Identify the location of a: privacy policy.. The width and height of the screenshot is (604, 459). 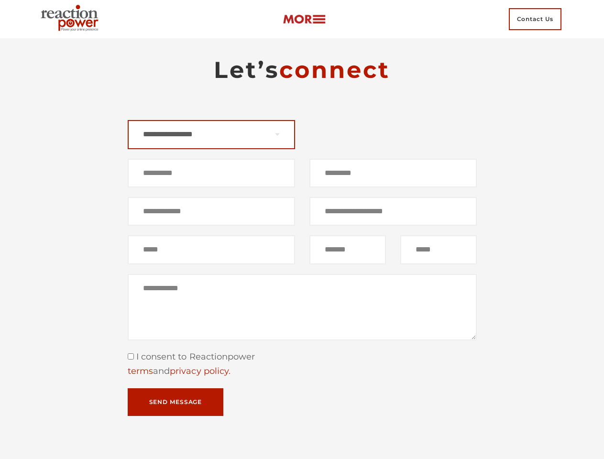
(200, 371).